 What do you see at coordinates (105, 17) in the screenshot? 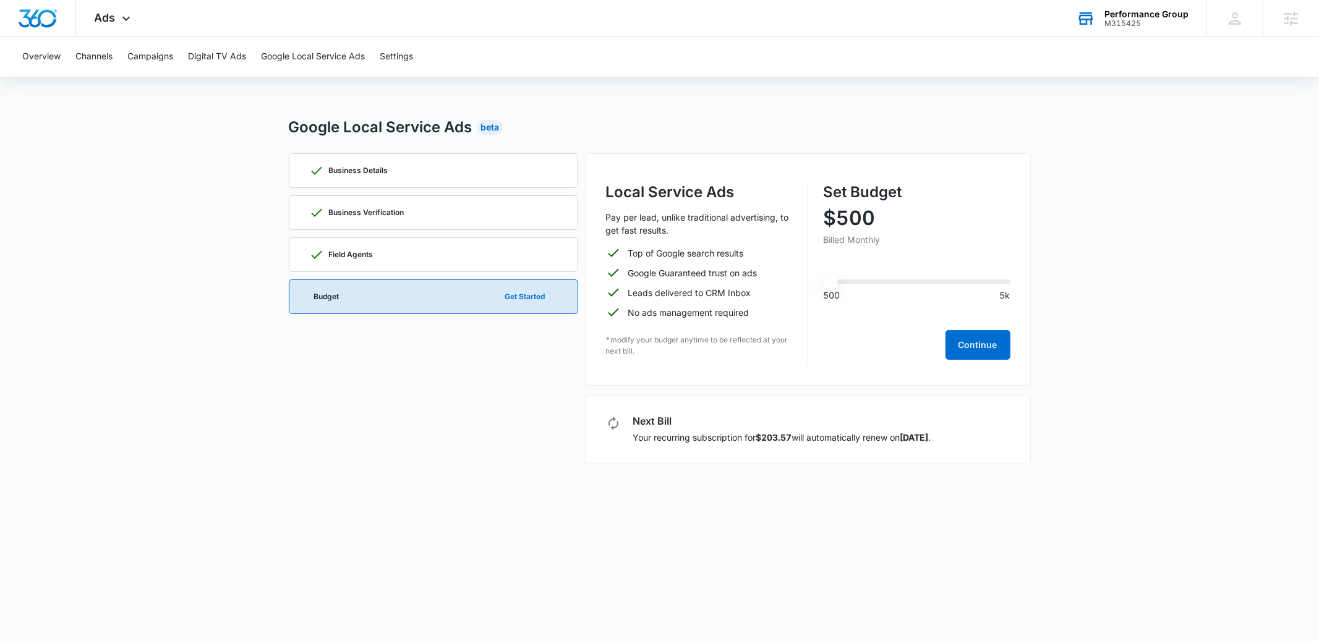
I see `span: Ads` at bounding box center [105, 17].